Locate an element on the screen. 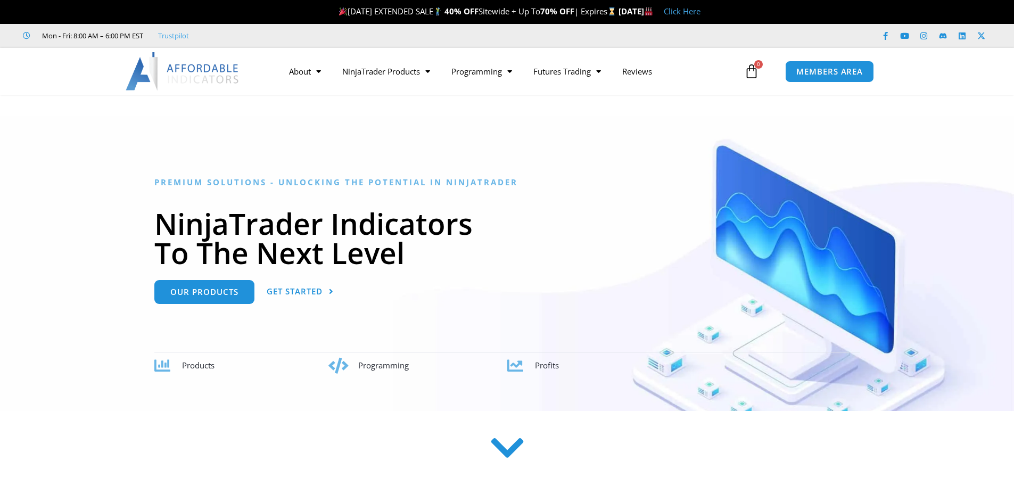 The image size is (1014, 485). span: Products is located at coordinates (198, 365).